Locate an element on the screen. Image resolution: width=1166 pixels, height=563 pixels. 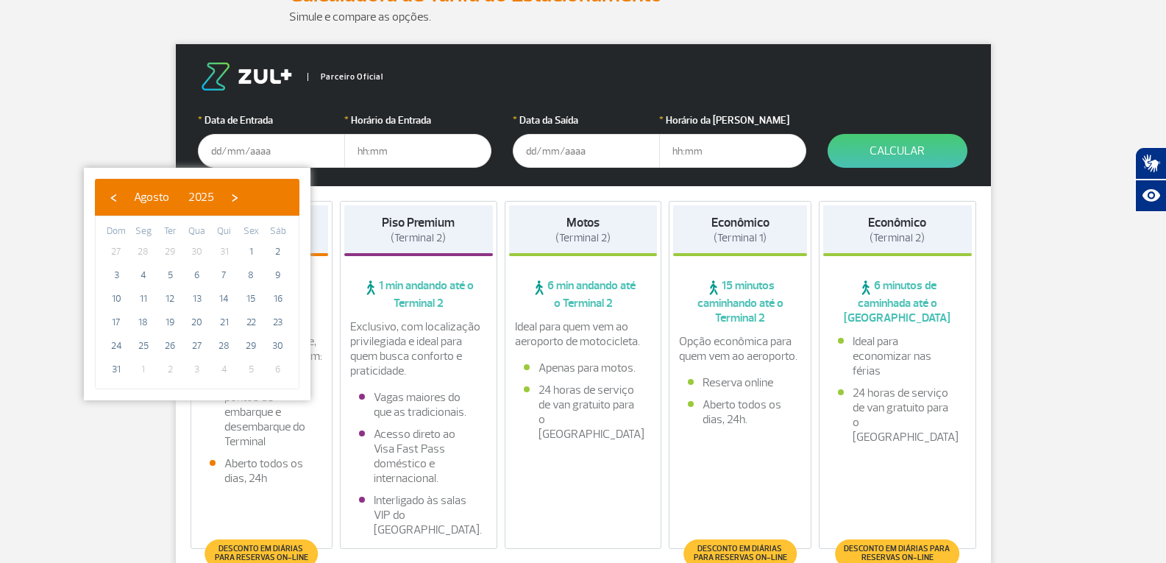
li: Reserva online is located at coordinates (740, 382).